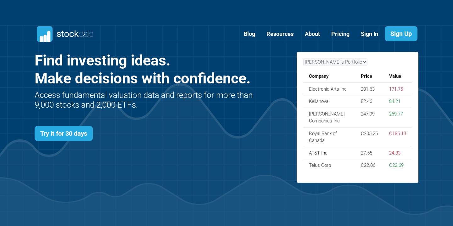  Describe the element at coordinates (340, 34) in the screenshot. I see `a: Pricing` at that location.